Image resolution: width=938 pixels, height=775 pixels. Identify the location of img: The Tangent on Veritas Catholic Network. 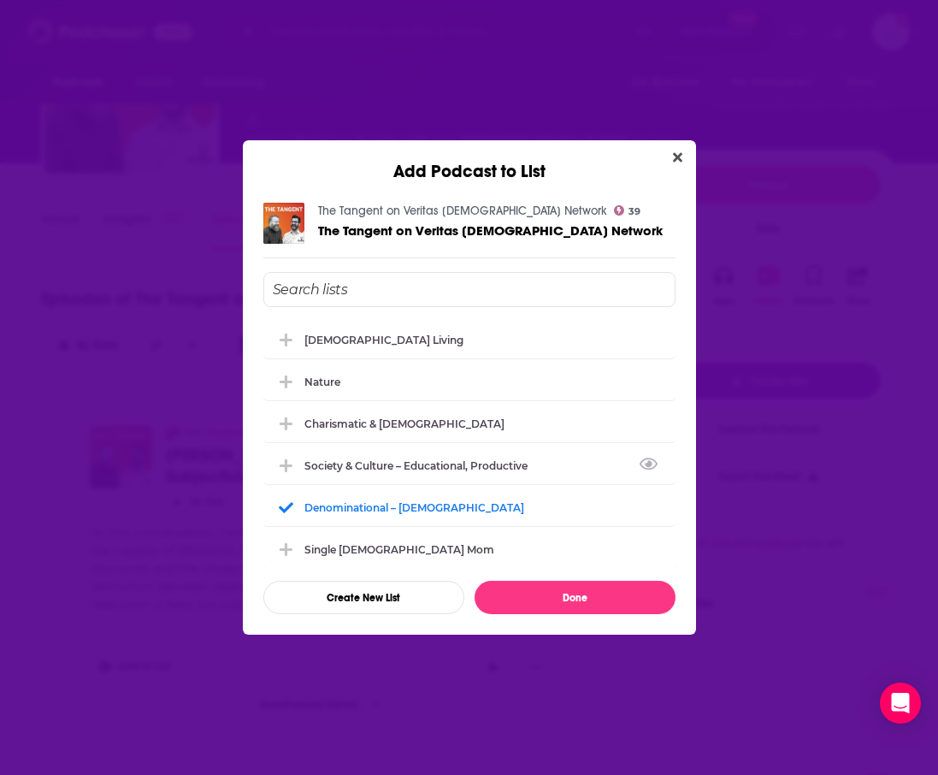
(284, 223).